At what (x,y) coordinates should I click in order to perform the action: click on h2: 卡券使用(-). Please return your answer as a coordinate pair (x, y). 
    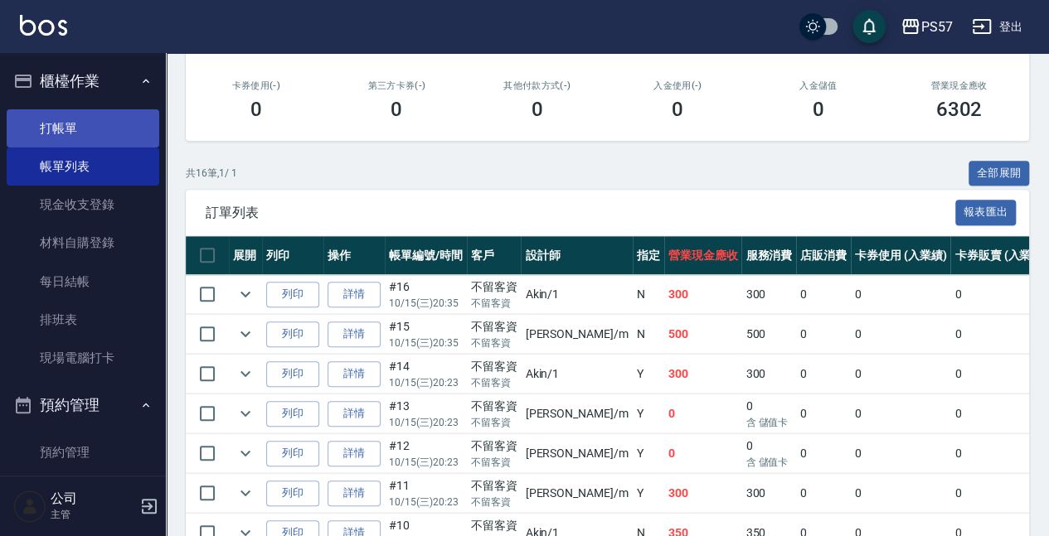
    Looking at the image, I should click on (256, 85).